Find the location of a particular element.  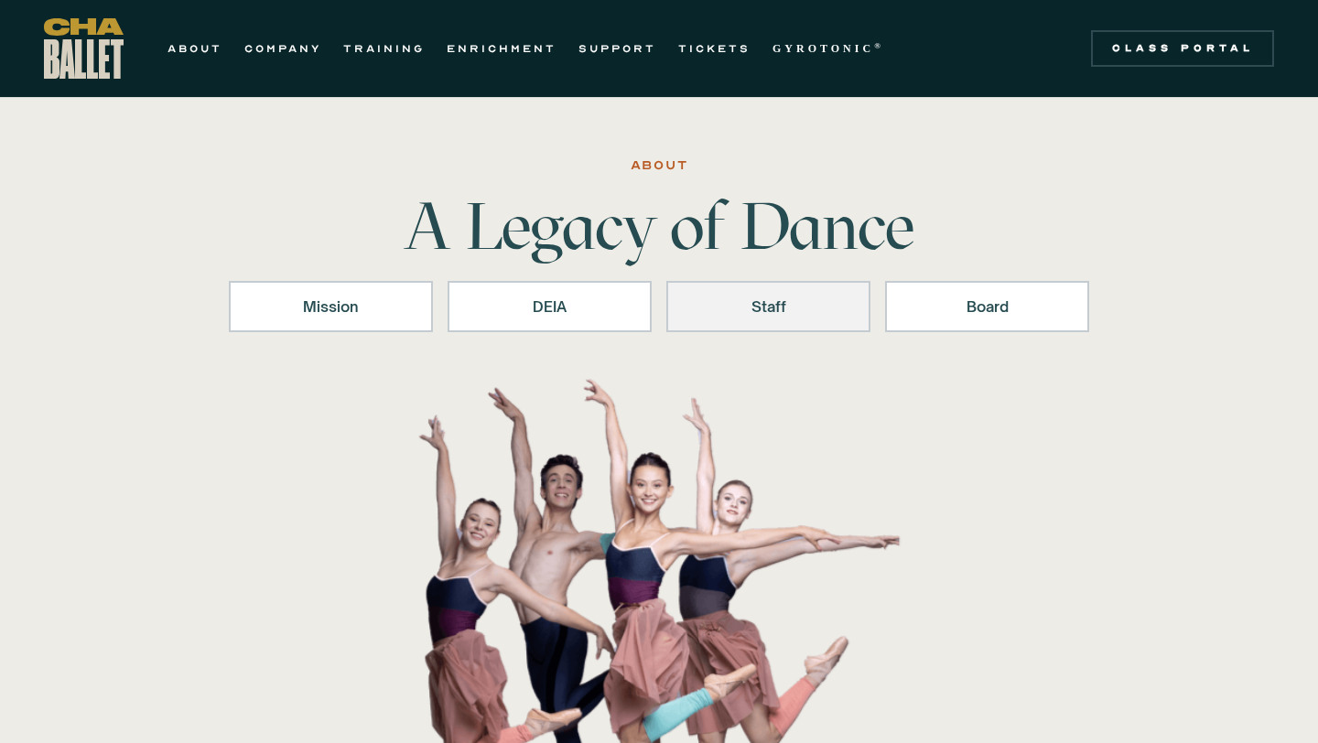

div: ABOUT is located at coordinates (659, 166).